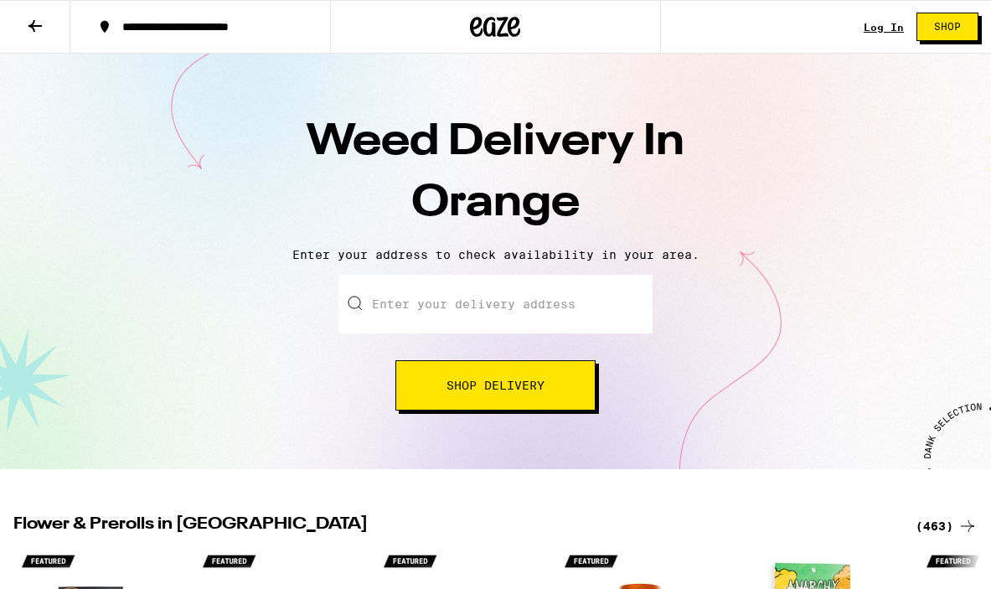 The height and width of the screenshot is (589, 991). I want to click on span: Orange, so click(495, 204).